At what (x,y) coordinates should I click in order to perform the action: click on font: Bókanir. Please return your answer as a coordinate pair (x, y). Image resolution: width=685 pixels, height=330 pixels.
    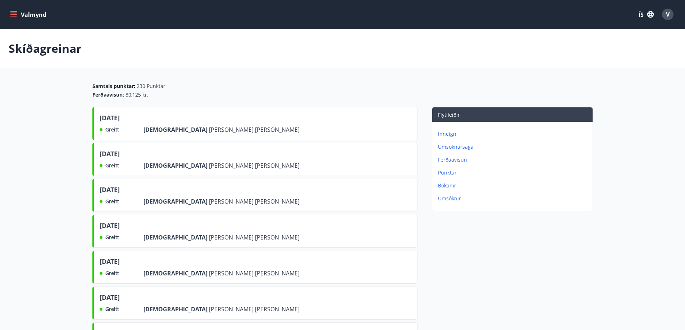
    Looking at the image, I should click on (447, 185).